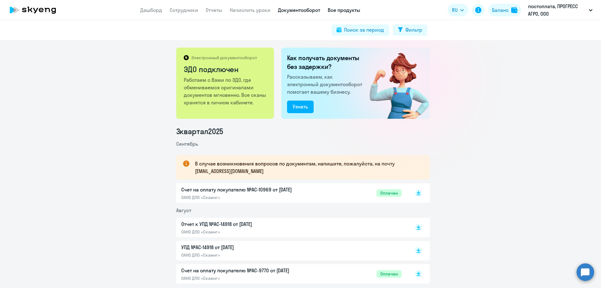 The image size is (601, 288). I want to click on li: 3 квартал 2025, so click(303, 131).